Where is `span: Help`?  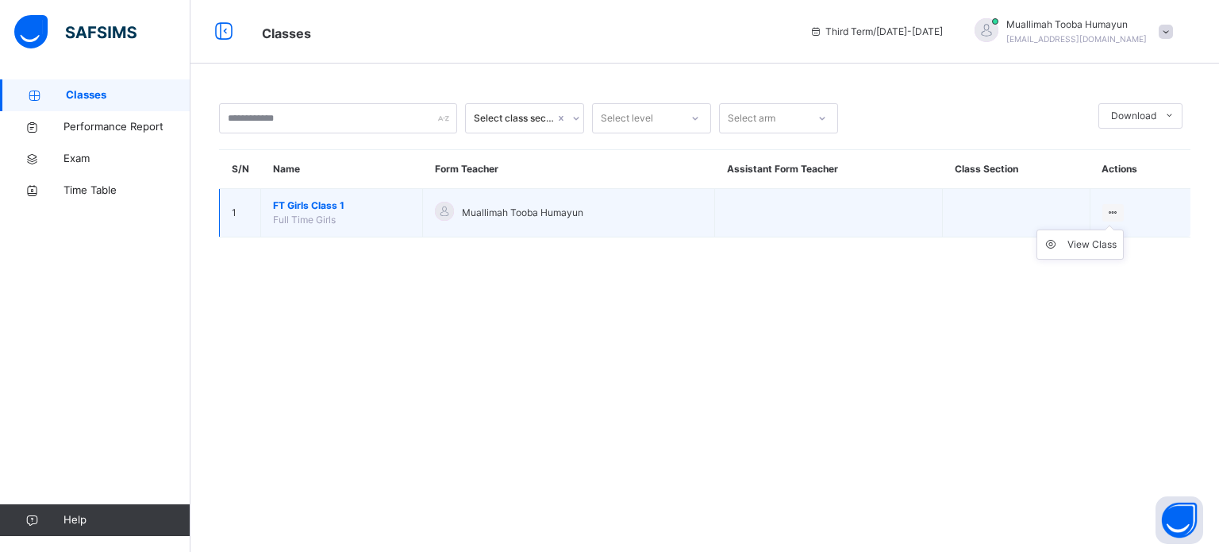 span: Help is located at coordinates (126, 520).